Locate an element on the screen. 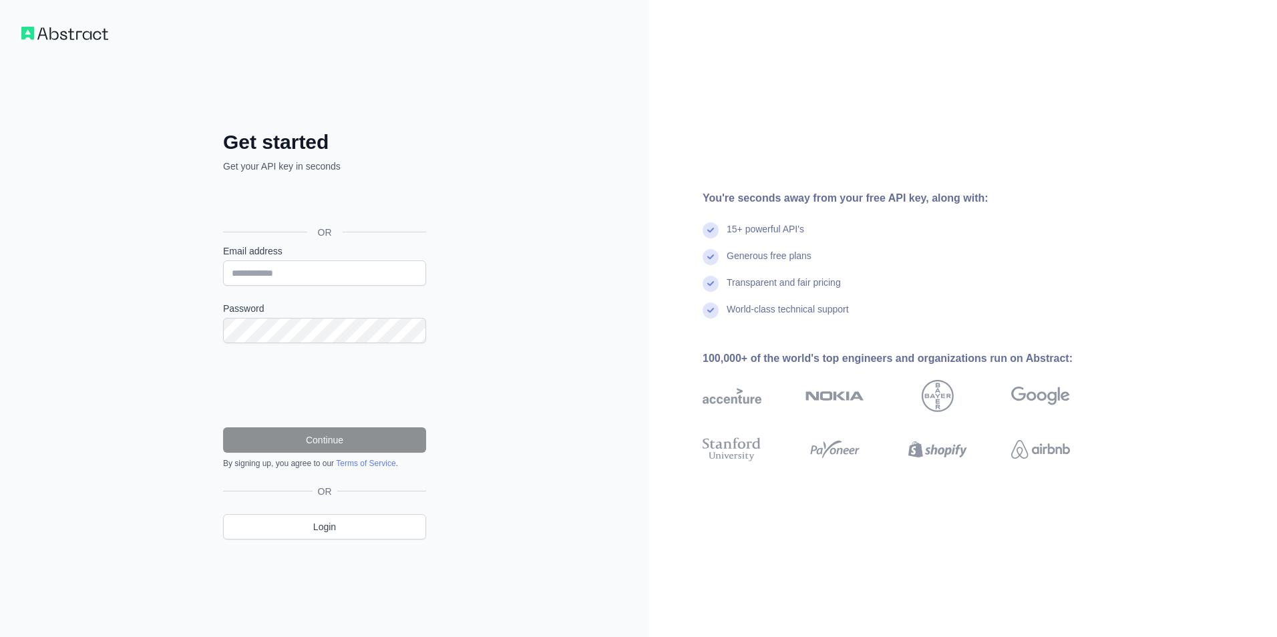  h2: Get started is located at coordinates (325, 142).